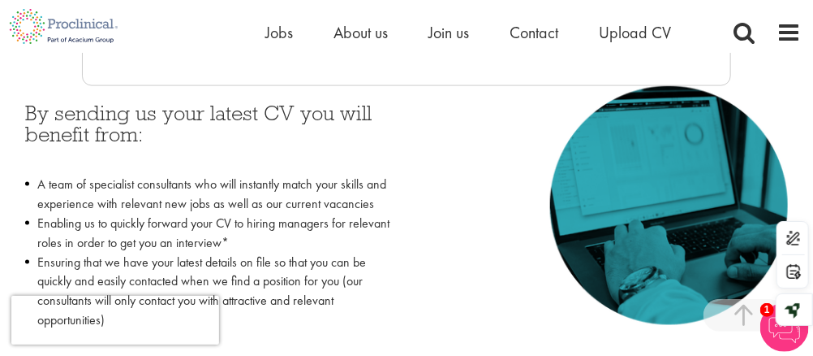 The image size is (813, 356). Describe the element at coordinates (767, 309) in the screenshot. I see `span: 1` at that location.